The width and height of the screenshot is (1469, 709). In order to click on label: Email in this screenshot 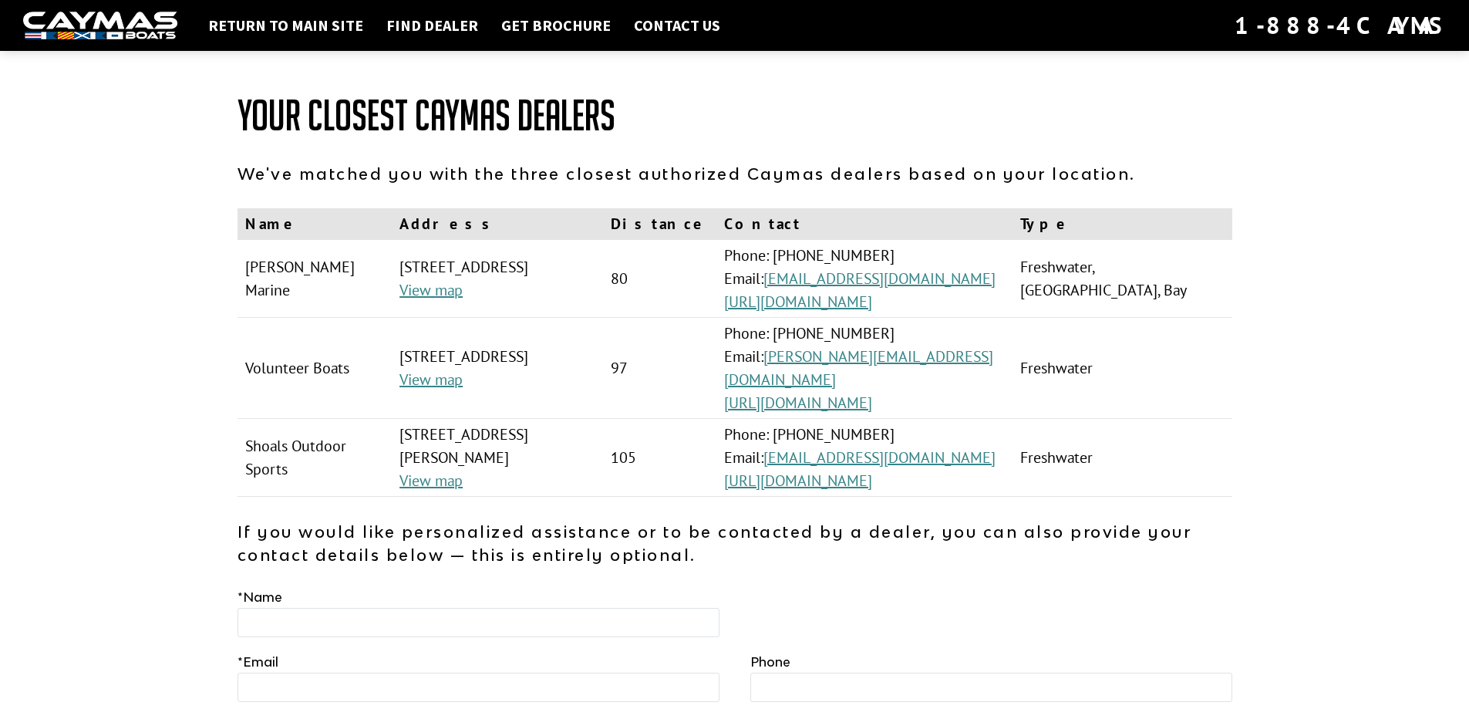, I will do `click(258, 662)`.